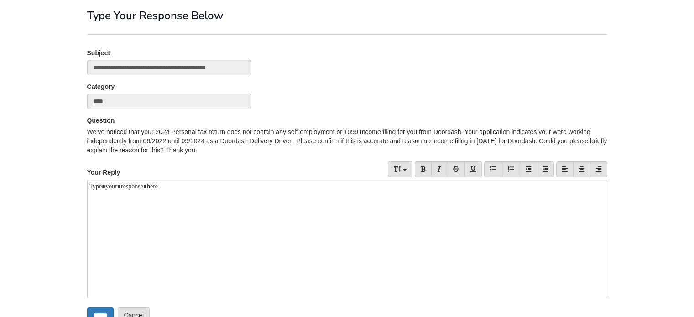 This screenshot has height=317, width=694. Describe the element at coordinates (511, 169) in the screenshot. I see `a: Number list` at that location.